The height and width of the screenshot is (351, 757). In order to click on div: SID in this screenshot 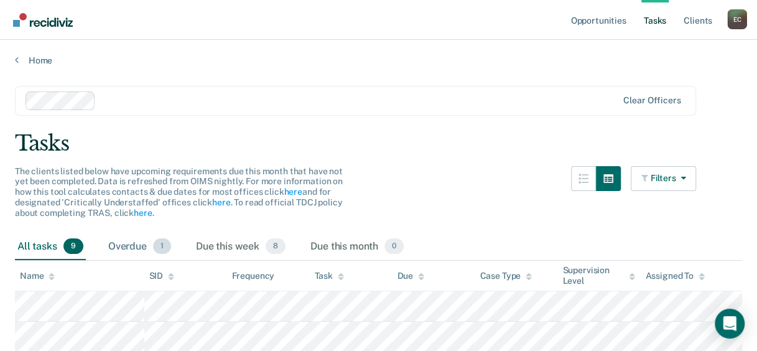, I will do `click(162, 276)`.